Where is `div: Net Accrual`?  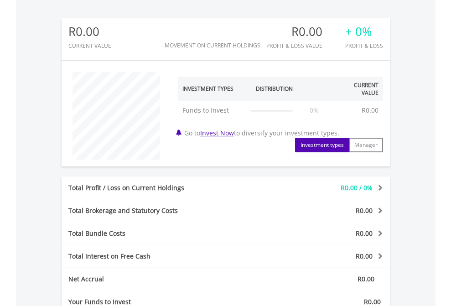 div: Net Accrual is located at coordinates (157, 279).